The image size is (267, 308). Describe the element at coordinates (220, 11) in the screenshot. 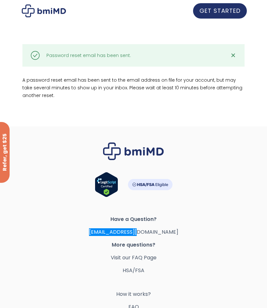

I see `span: GET STARTED` at that location.